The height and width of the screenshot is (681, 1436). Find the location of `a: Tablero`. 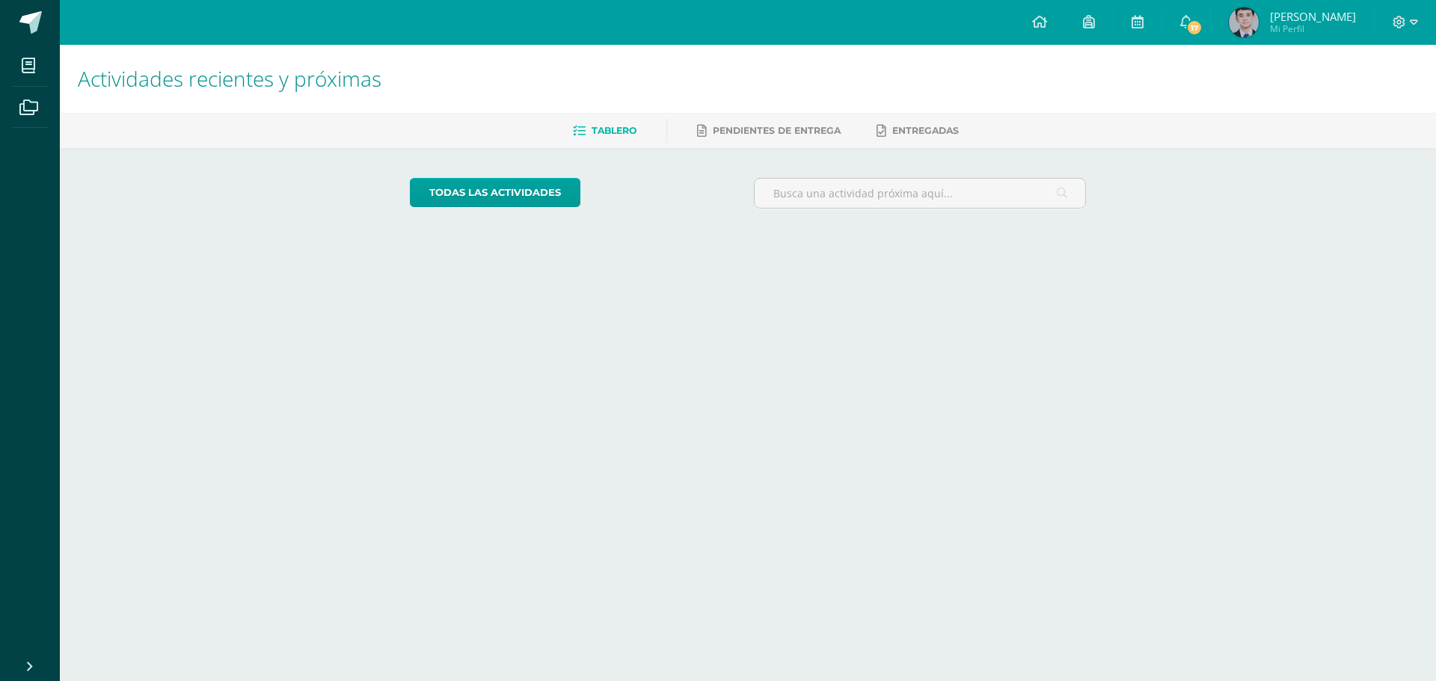

a: Tablero is located at coordinates (604, 131).